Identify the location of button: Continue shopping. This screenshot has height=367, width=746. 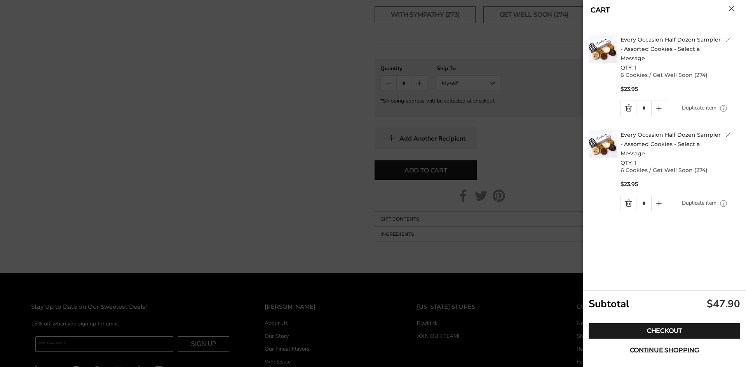
(665, 351).